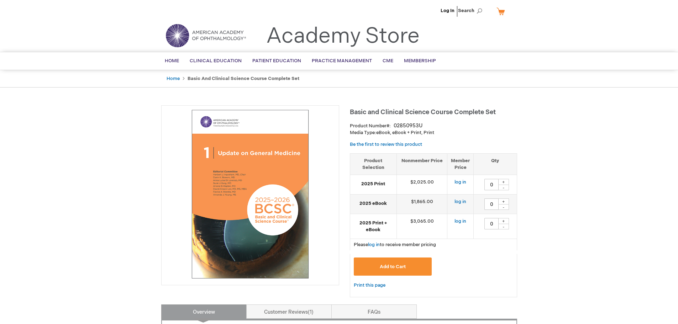  I want to click on strong: Basic and Clinical Science Course Complete Set, so click(243, 79).